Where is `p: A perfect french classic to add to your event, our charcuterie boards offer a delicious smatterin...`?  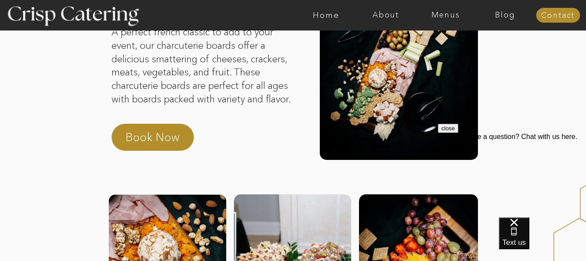 p: A perfect french classic to add to your event, our charcuterie boards offer a delicious smatterin... is located at coordinates (203, 71).